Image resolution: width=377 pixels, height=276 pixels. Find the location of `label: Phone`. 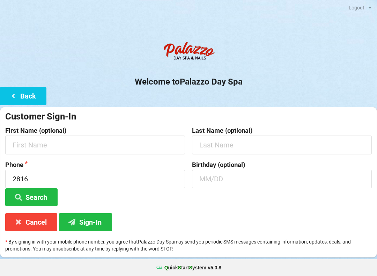

label: Phone is located at coordinates (95, 165).